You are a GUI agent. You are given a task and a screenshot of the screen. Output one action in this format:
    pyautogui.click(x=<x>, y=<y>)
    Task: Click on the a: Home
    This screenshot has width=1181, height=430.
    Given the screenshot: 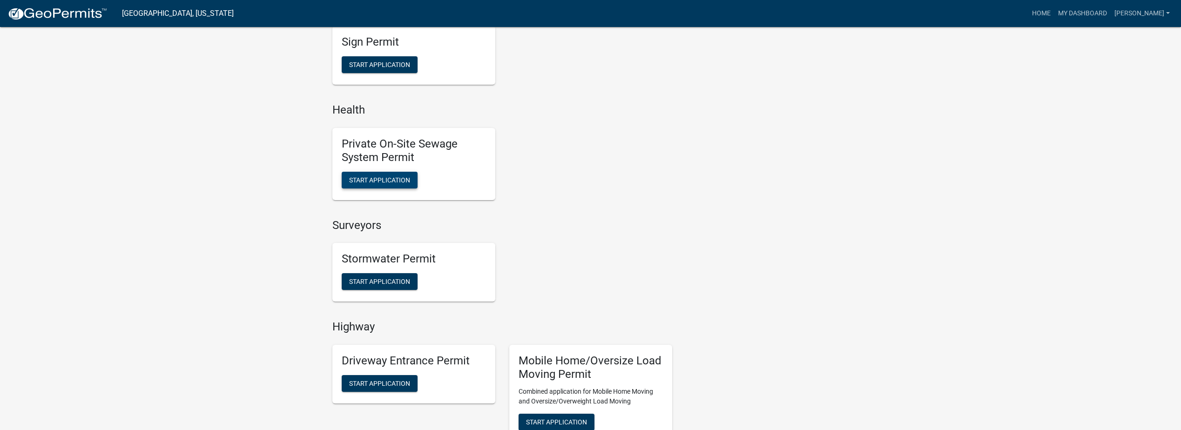 What is the action you would take?
    pyautogui.click(x=1041, y=13)
    